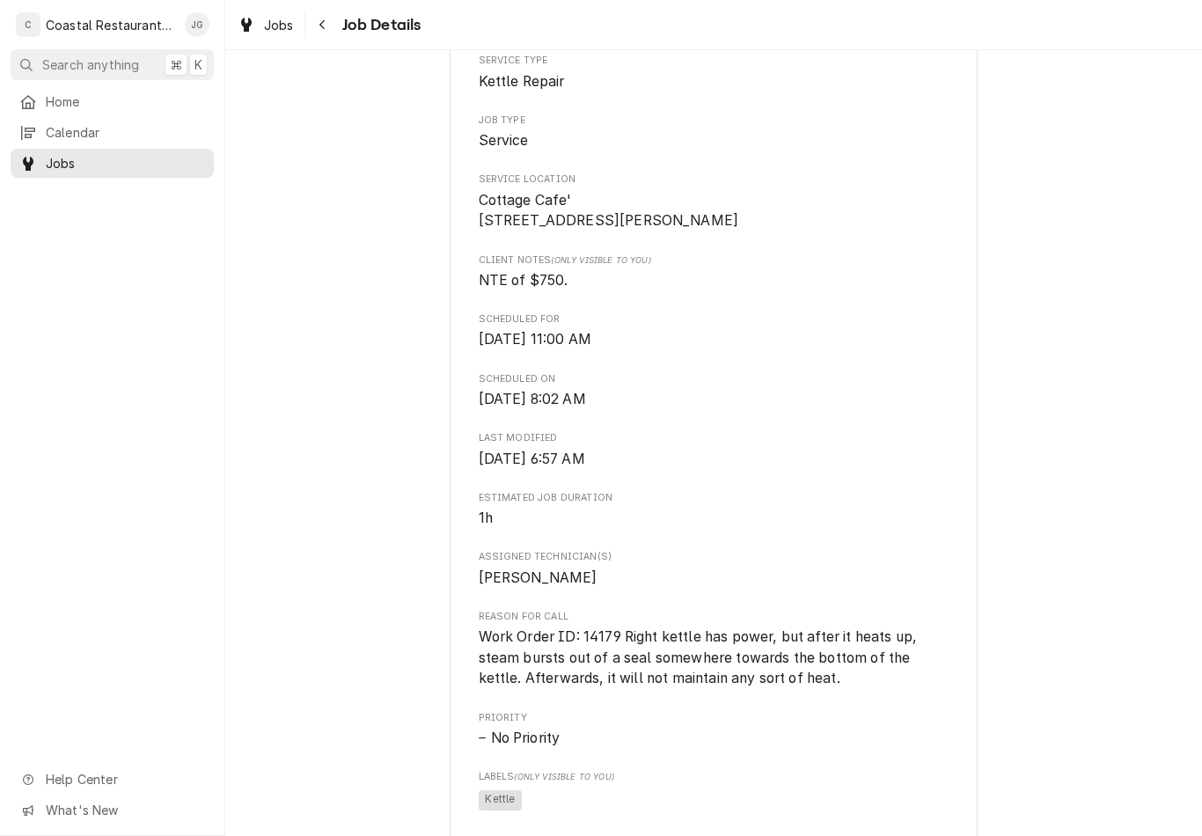 The width and height of the screenshot is (1202, 836). I want to click on div: Estimated Job Duration, so click(714, 510).